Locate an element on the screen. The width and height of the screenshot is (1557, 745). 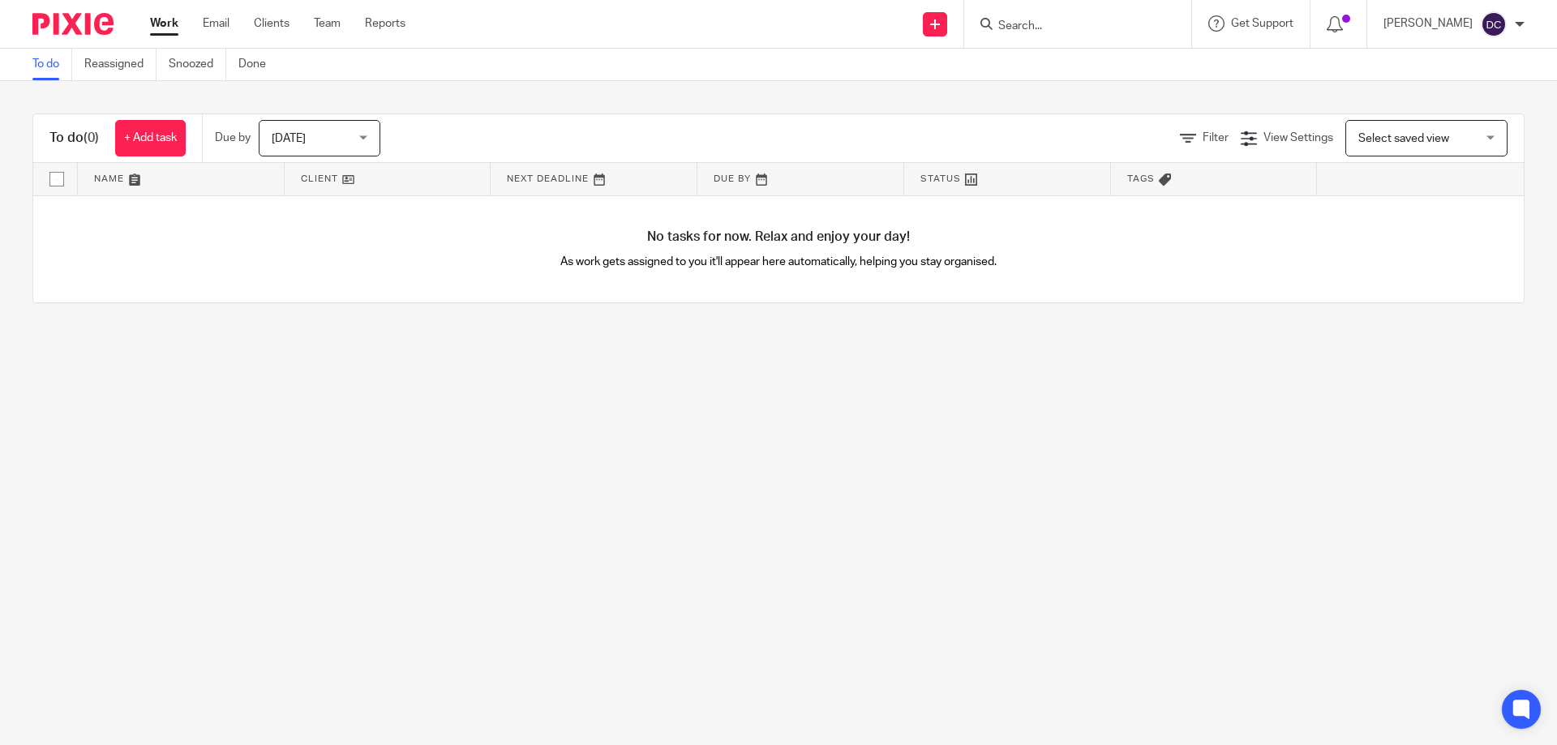
h4: No tasks for now. Relax and enjoy your day! is located at coordinates (778, 237).